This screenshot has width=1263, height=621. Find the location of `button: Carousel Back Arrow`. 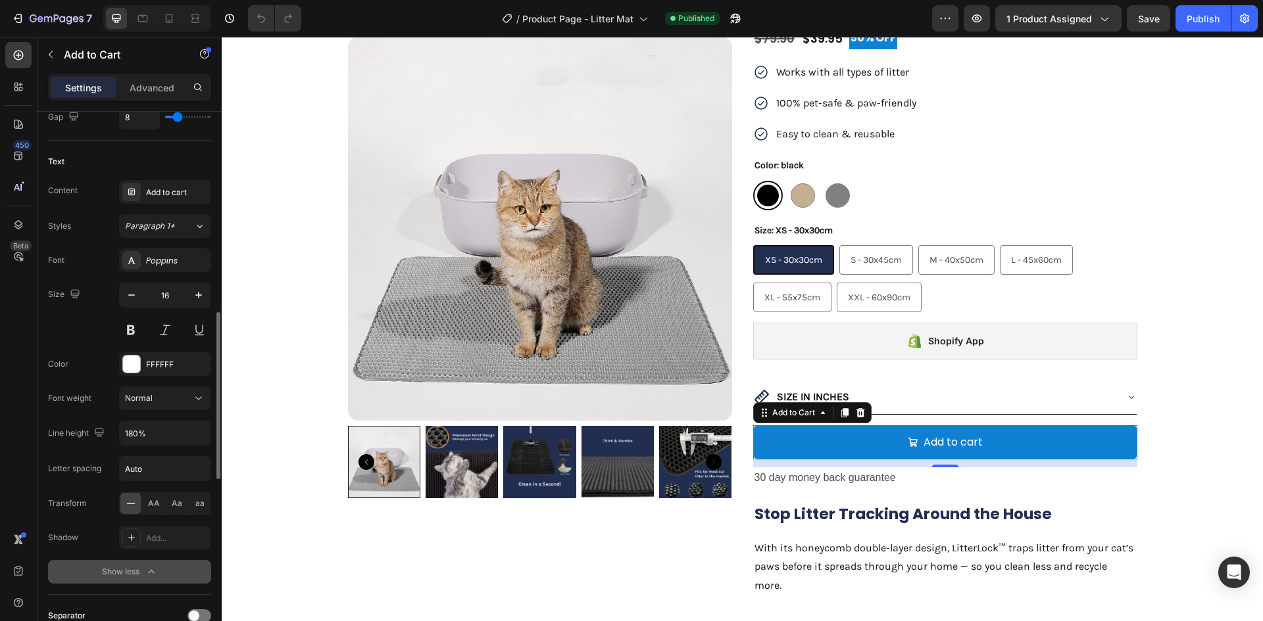

button: Carousel Back Arrow is located at coordinates (145, 425).